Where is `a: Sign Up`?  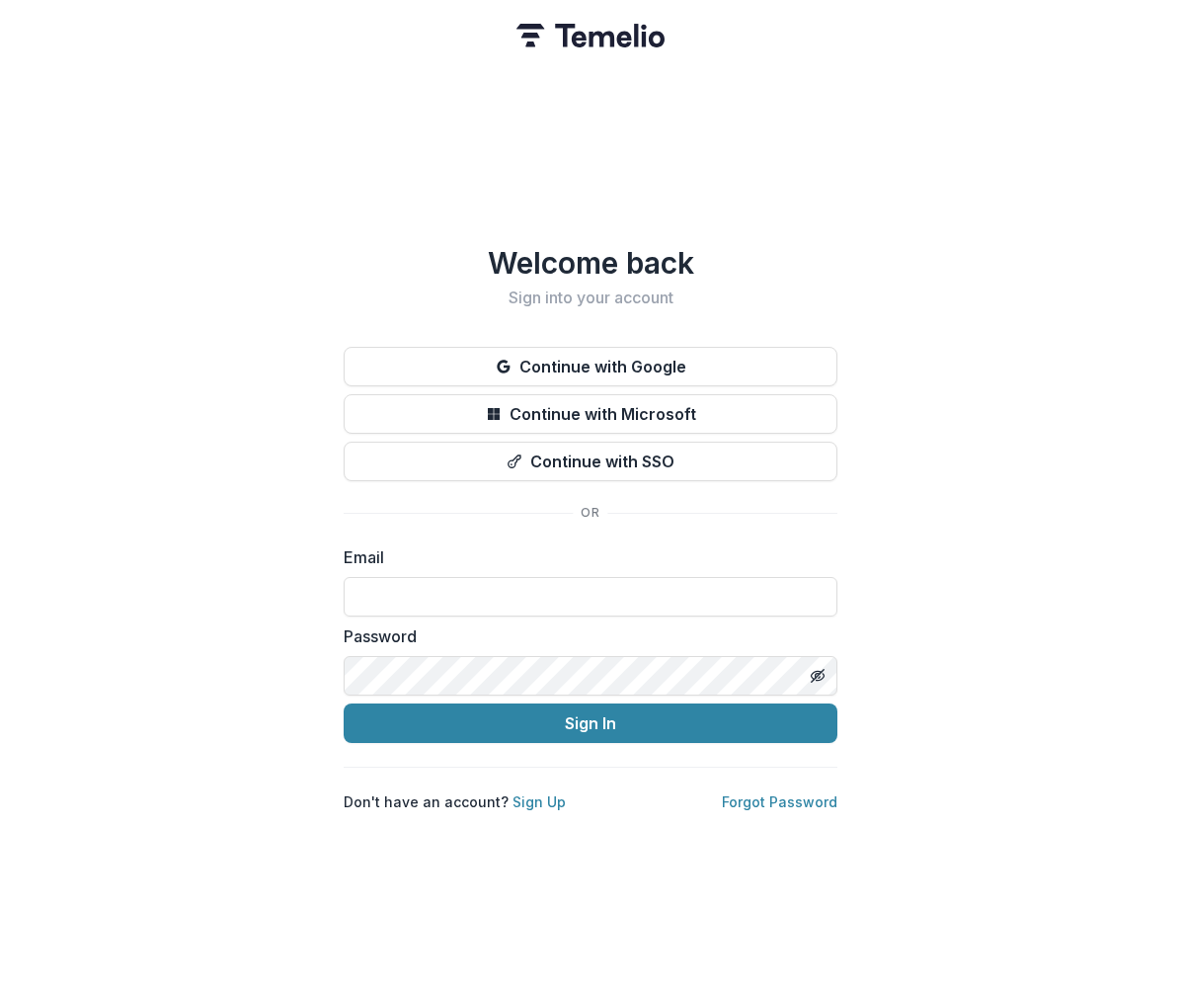
a: Sign Up is located at coordinates (539, 801).